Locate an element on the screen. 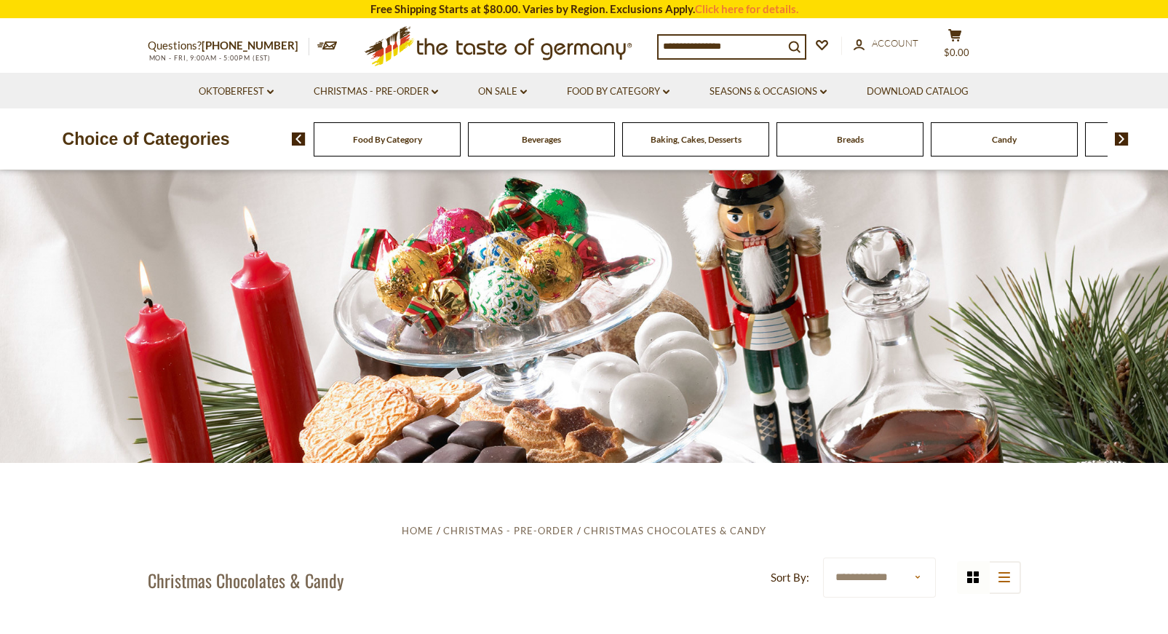  span: Account is located at coordinates (895, 43).